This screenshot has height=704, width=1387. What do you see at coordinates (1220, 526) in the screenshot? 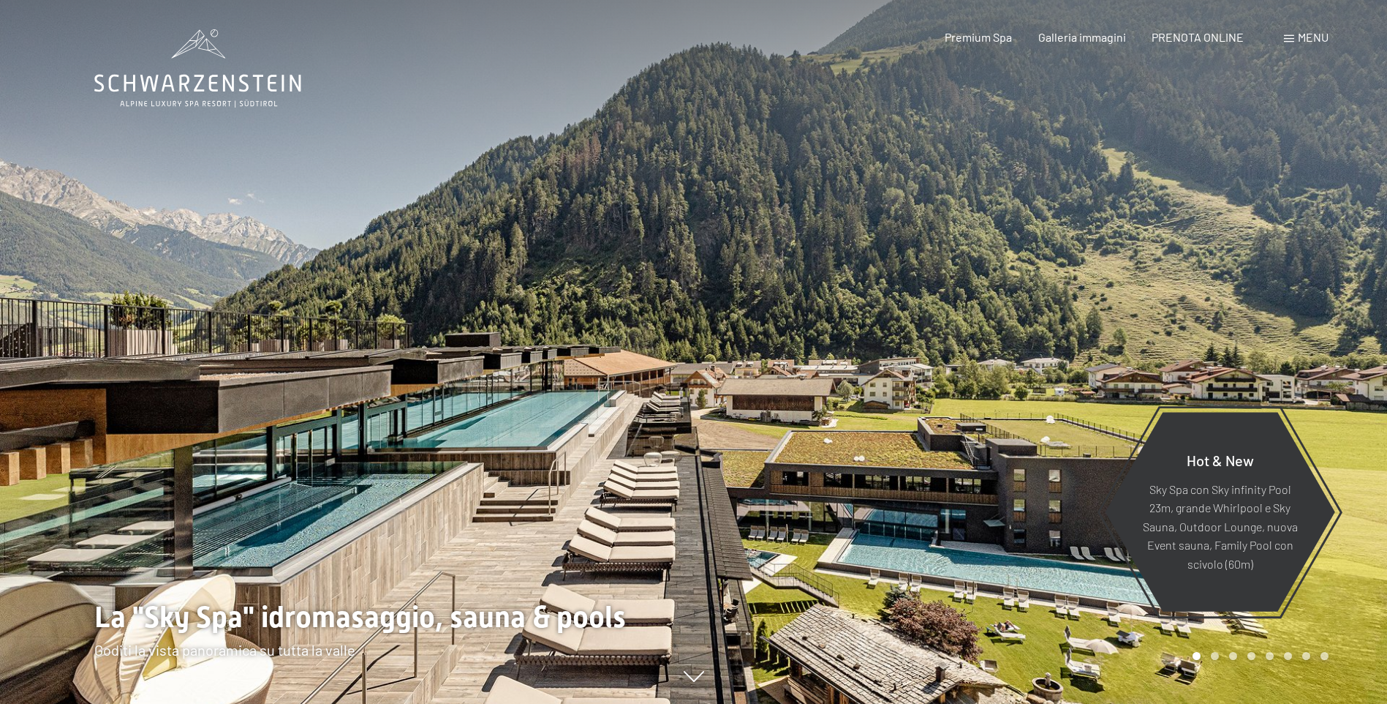
I see `p: Sky Spa con Sky infinity Pool 23m, grande Whirlpool e Sky Sauna, Outdoor Lounge, nuova Event saun...` at bounding box center [1220, 526].